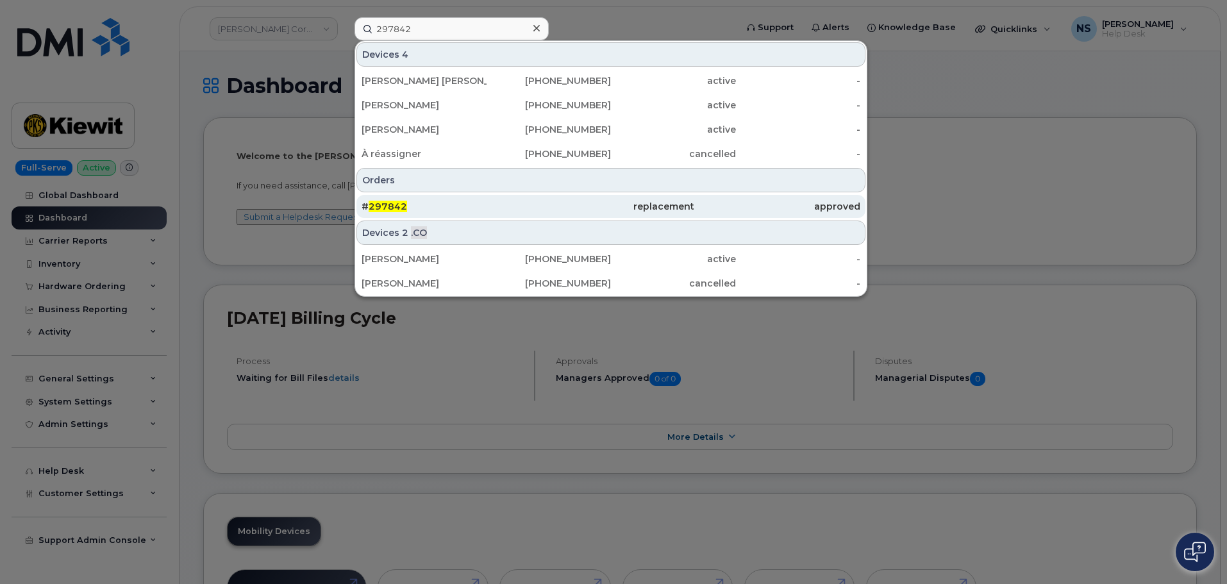 The width and height of the screenshot is (1227, 584). I want to click on img: Open chat, so click(1195, 552).